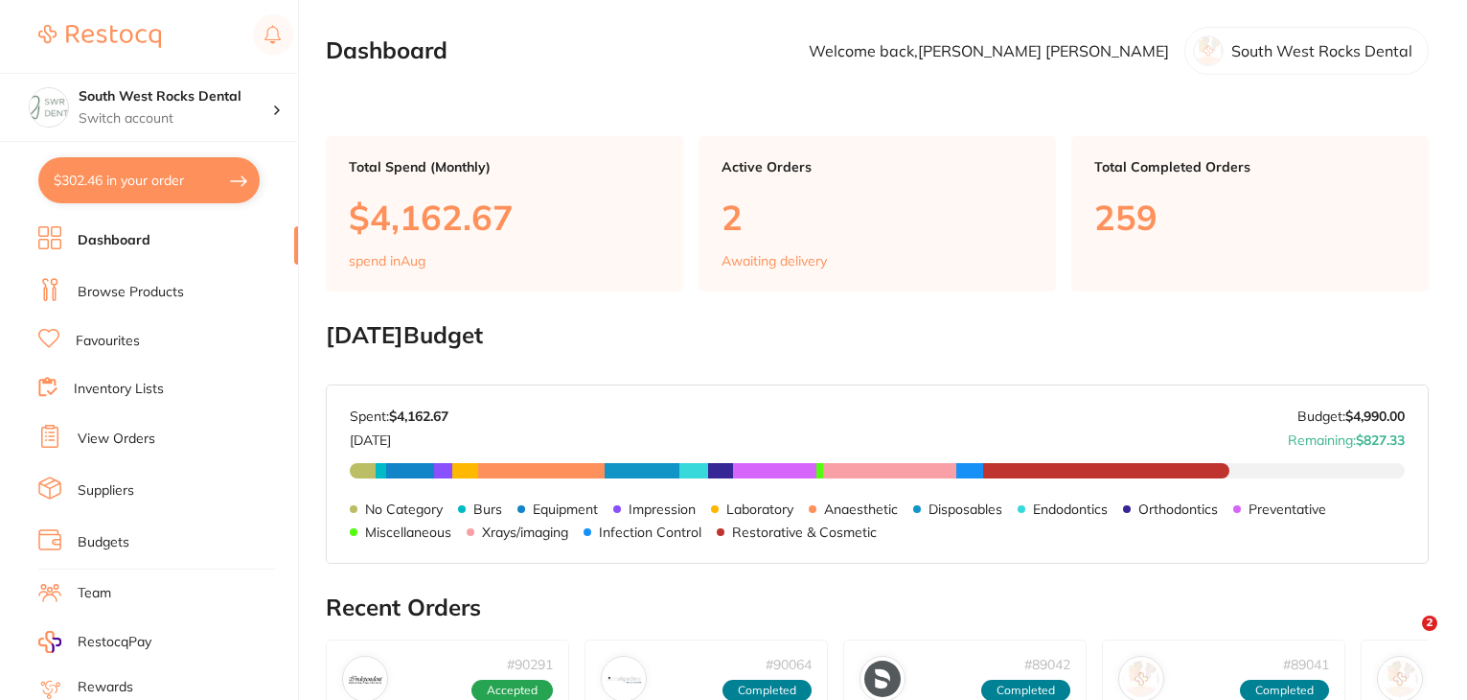 The height and width of the screenshot is (700, 1467). What do you see at coordinates (94, 593) in the screenshot?
I see `a: Team` at bounding box center [94, 593].